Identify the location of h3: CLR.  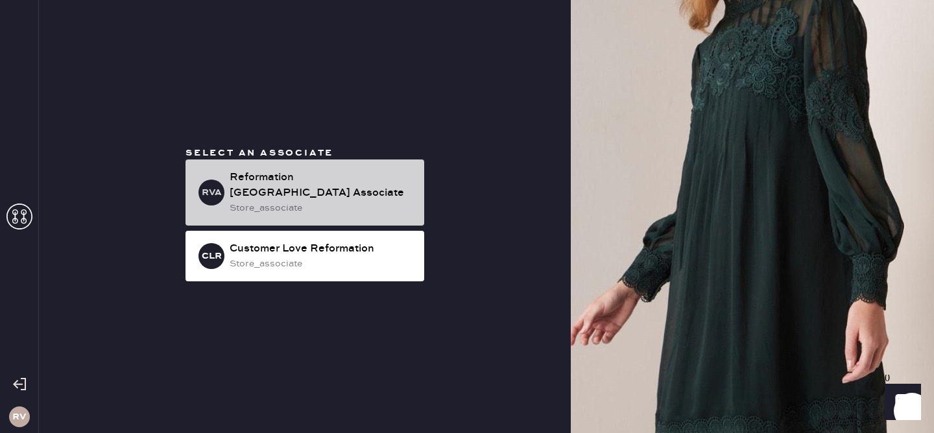
(212, 256).